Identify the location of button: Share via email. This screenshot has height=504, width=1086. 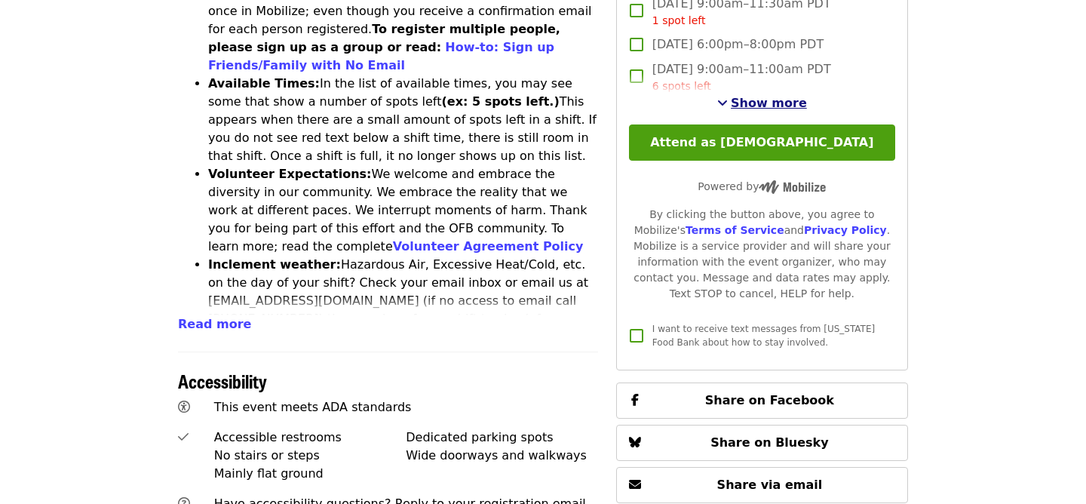
(762, 485).